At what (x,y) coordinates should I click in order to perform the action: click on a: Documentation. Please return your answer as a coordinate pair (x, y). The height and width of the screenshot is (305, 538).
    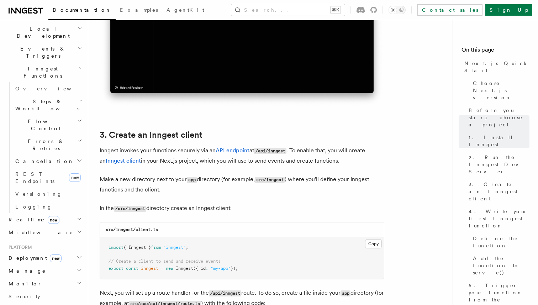
    Looking at the image, I should click on (82, 11).